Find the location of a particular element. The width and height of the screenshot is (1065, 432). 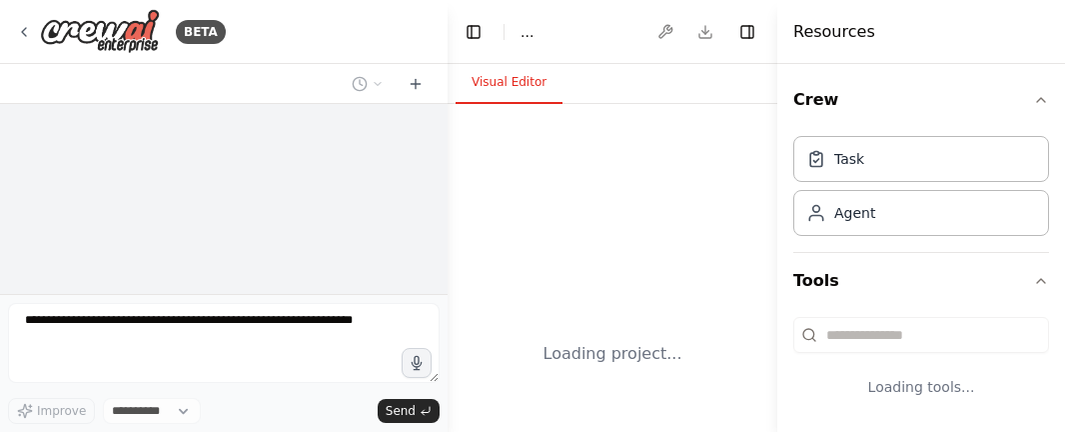

div: Tools is located at coordinates (921, 369).